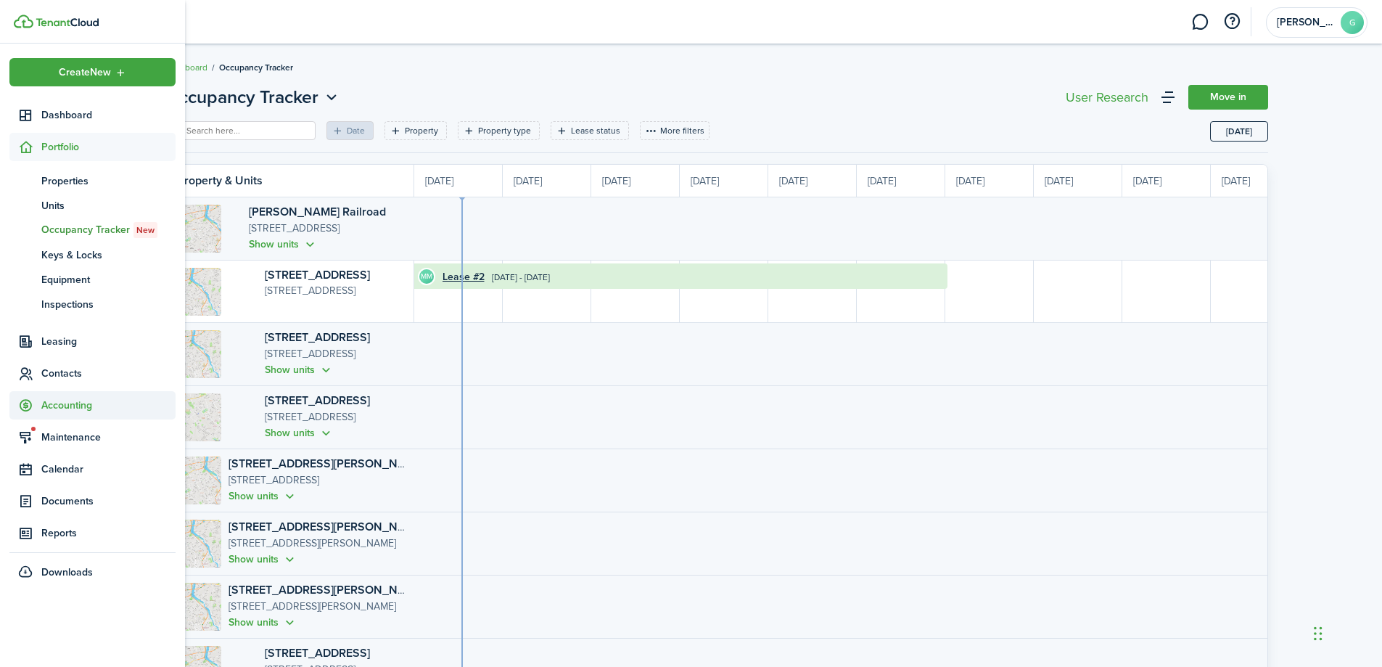 The width and height of the screenshot is (1382, 667). What do you see at coordinates (108, 115) in the screenshot?
I see `span: Dashboard` at bounding box center [108, 115].